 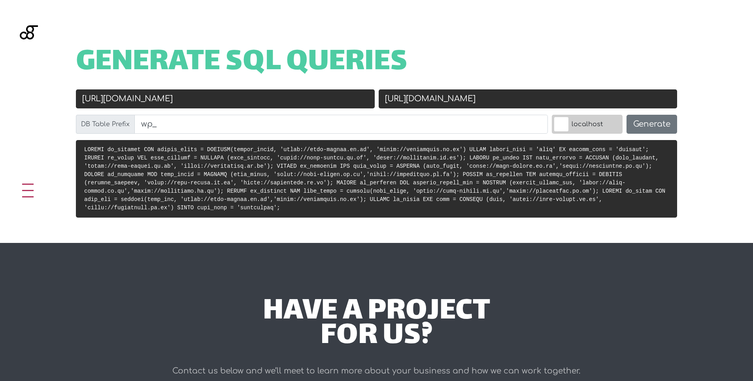 I want to click on span: Generate SQL Queries, so click(x=242, y=63).